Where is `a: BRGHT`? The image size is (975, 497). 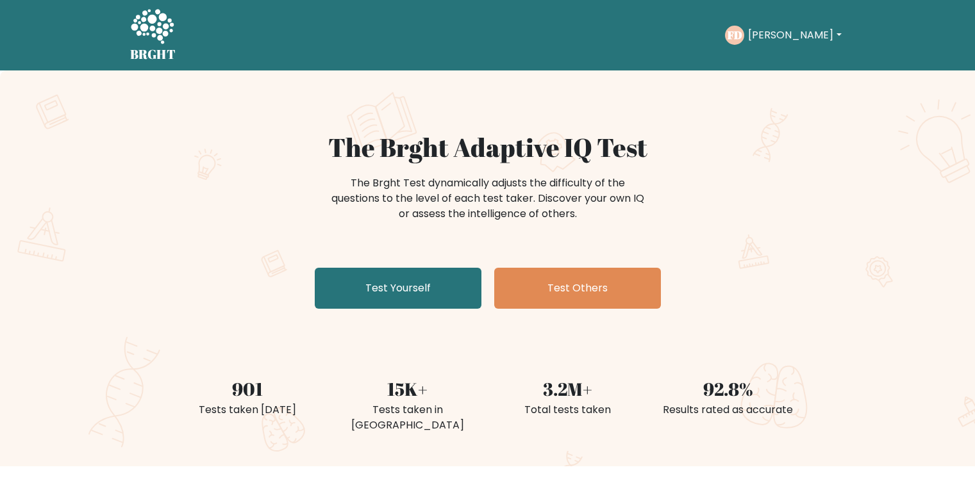 a: BRGHT is located at coordinates (153, 35).